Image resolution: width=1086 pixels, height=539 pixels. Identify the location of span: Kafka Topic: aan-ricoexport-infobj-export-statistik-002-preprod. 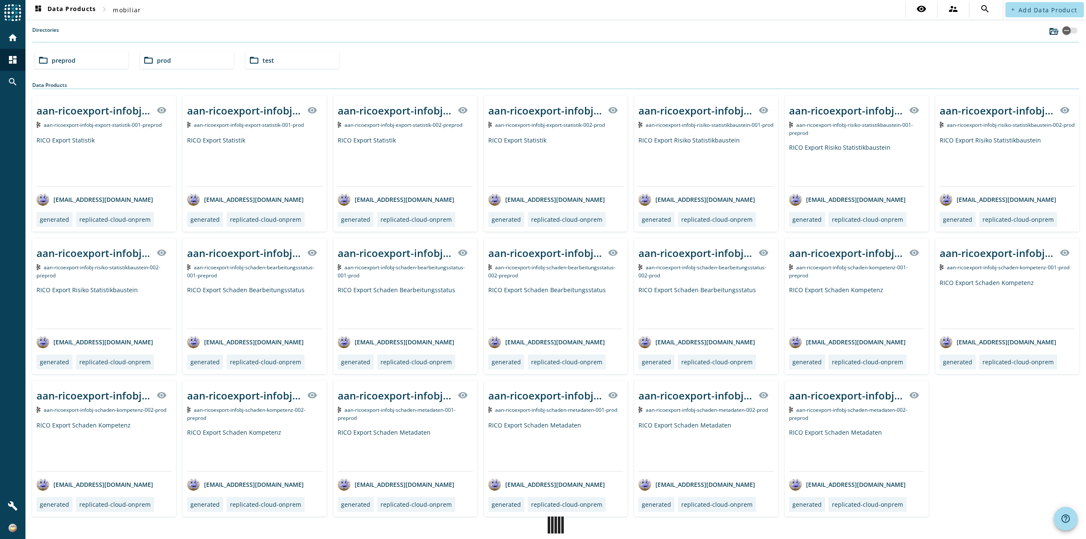
(403, 125).